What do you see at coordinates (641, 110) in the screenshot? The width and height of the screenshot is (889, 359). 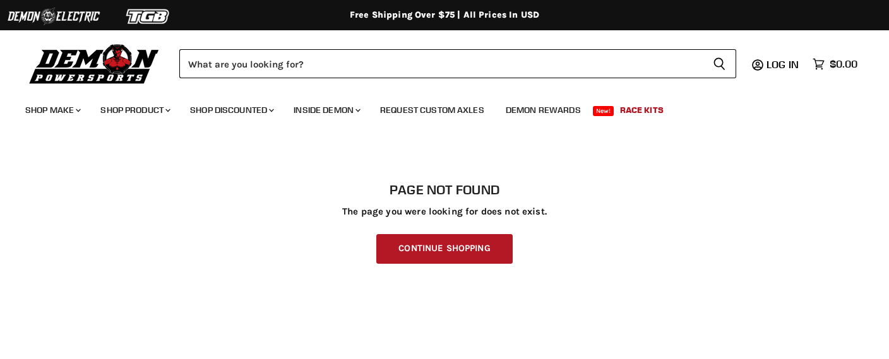 I see `a: Race Kits` at bounding box center [641, 110].